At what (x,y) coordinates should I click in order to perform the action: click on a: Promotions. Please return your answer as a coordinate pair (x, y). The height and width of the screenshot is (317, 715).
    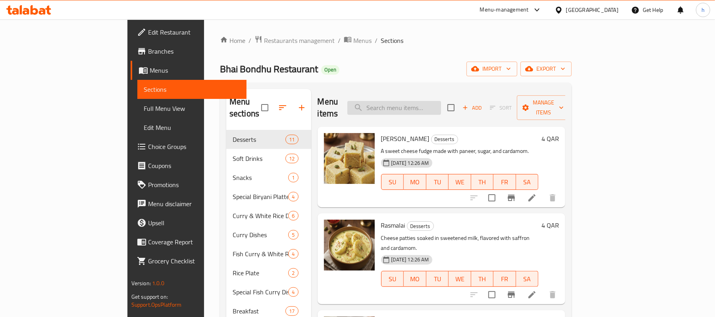
    Looking at the image, I should click on (189, 185).